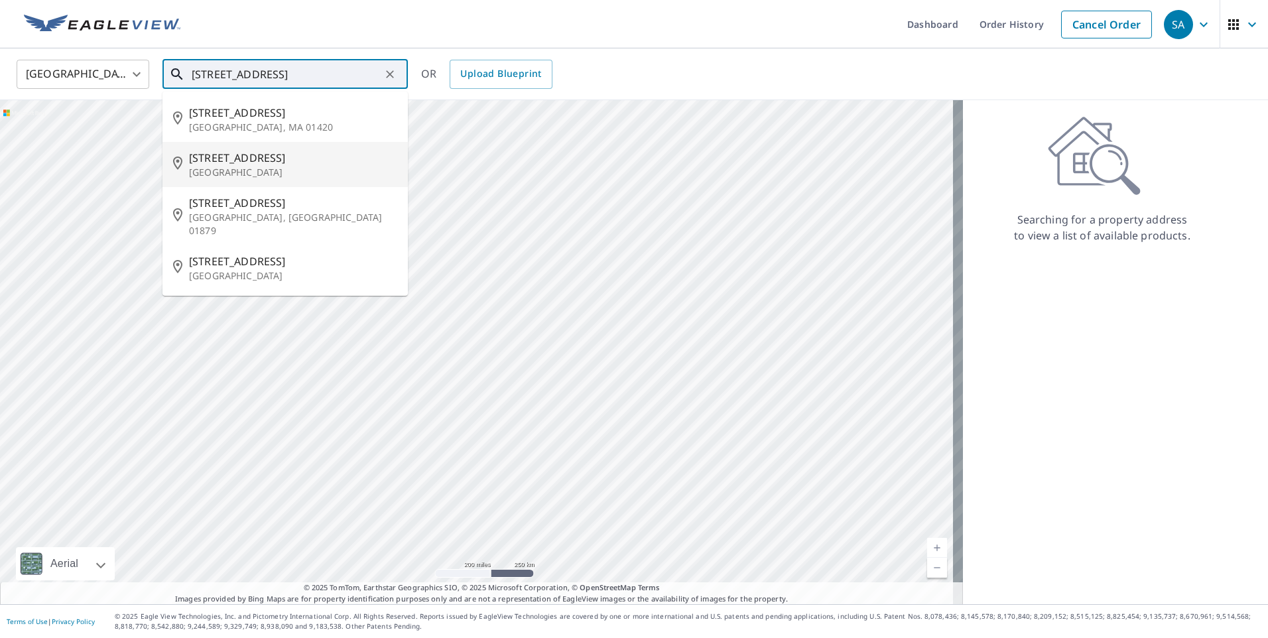 This screenshot has width=1268, height=638. I want to click on a: Terms of Use, so click(27, 621).